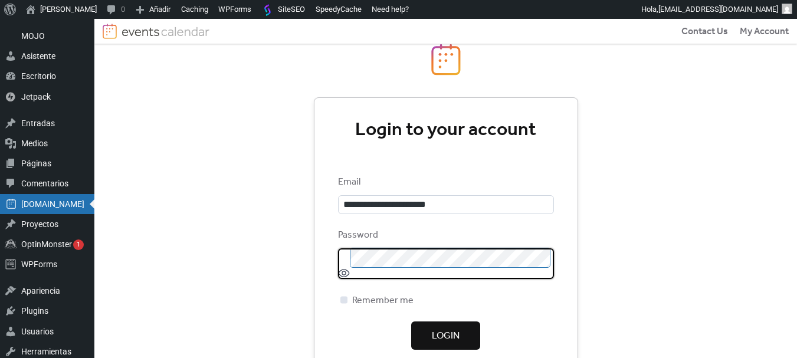  Describe the element at coordinates (704, 32) in the screenshot. I see `span: Contact Us` at that location.